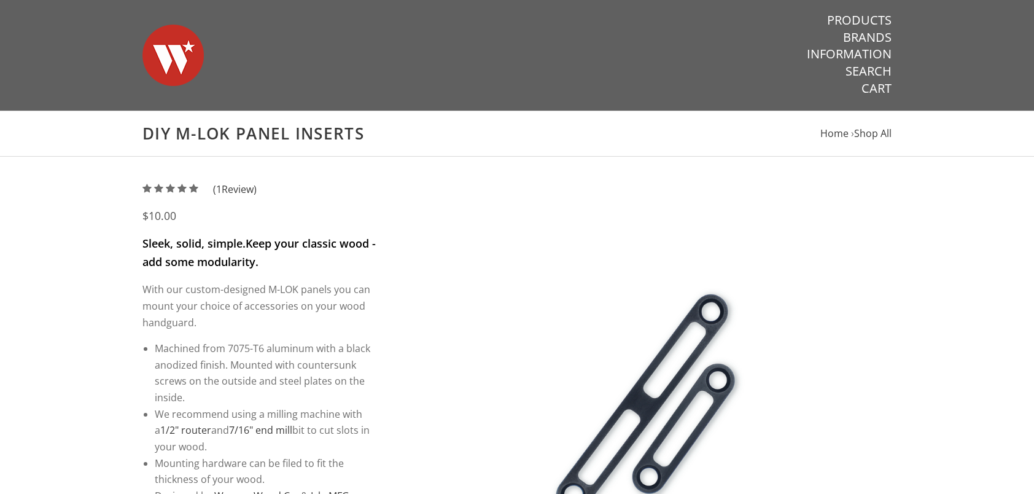 The height and width of the screenshot is (494, 1034). I want to click on span: Shop All, so click(872, 133).